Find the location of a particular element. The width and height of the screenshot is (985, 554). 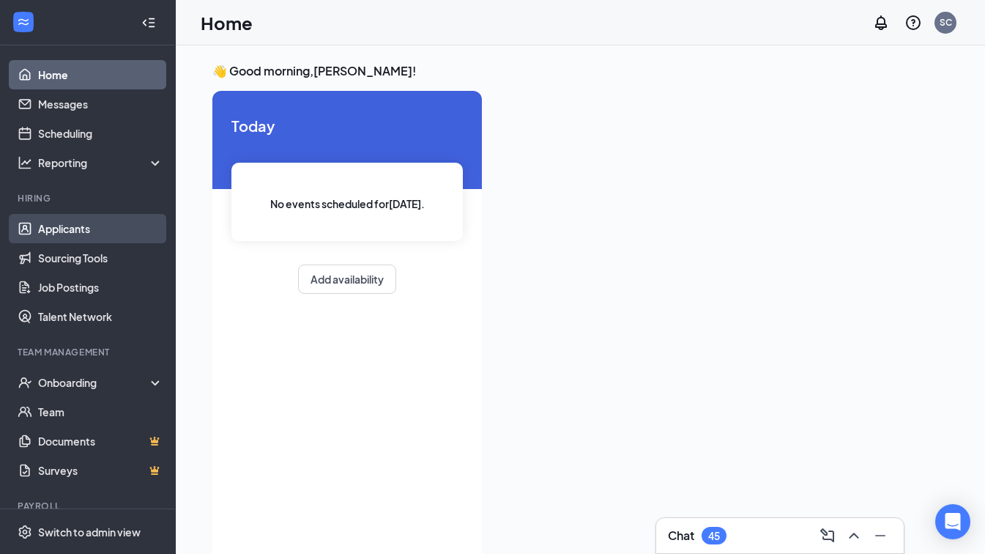

svg: Analysis is located at coordinates (25, 163).